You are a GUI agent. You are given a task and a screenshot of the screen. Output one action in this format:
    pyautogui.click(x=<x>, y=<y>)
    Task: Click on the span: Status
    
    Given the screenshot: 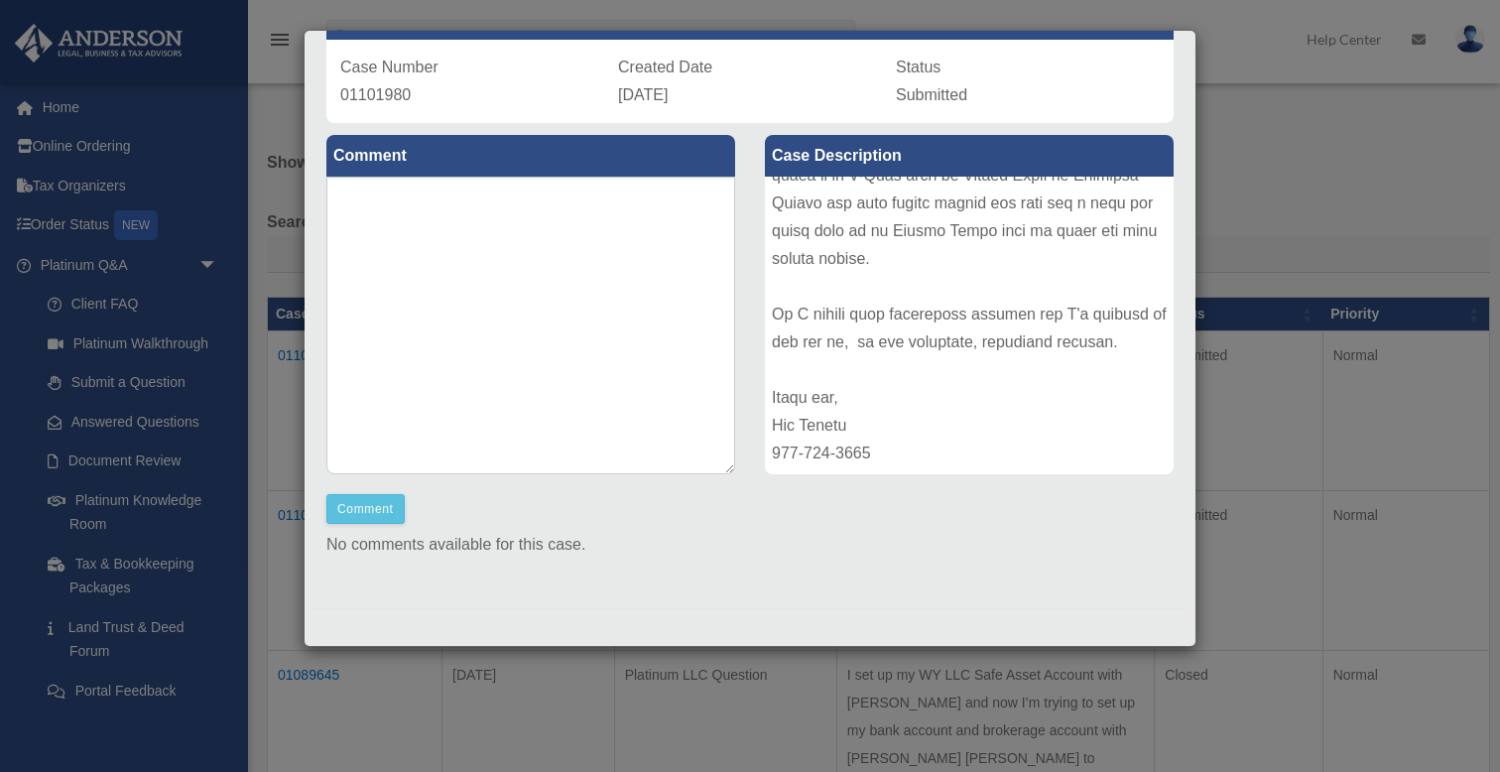 What is the action you would take?
    pyautogui.click(x=918, y=66)
    